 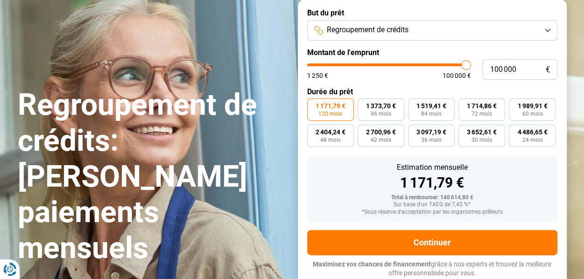 I want to click on div: Total à rembourser: 140 614,80 €, so click(x=432, y=198).